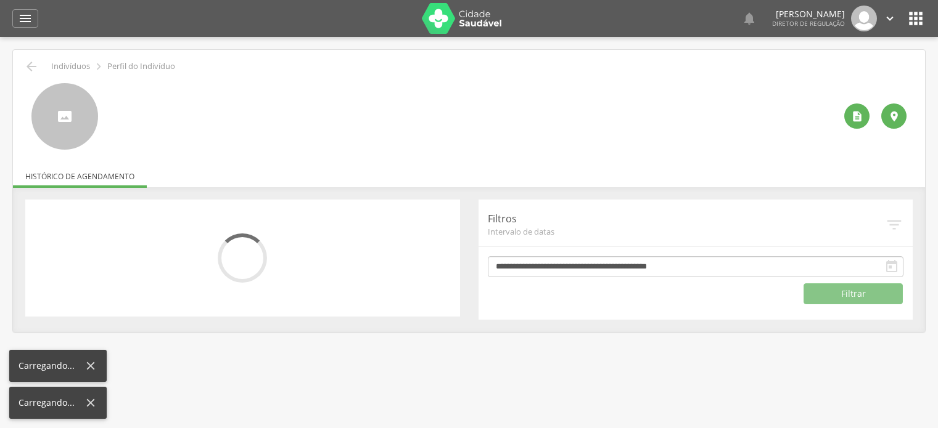  What do you see at coordinates (686, 232) in the screenshot?
I see `span: Intervalo de datas` at bounding box center [686, 232].